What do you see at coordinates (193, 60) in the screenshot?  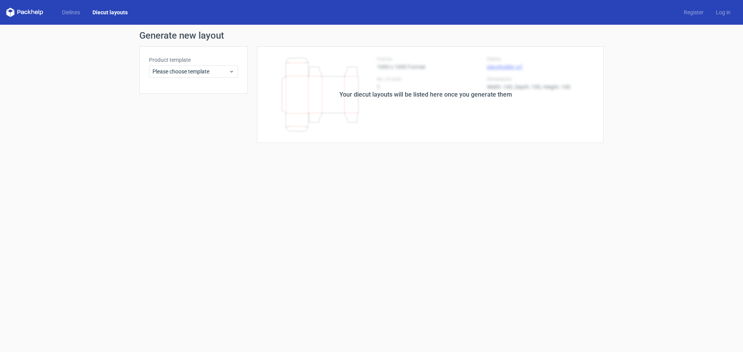 I see `label: Product template` at bounding box center [193, 60].